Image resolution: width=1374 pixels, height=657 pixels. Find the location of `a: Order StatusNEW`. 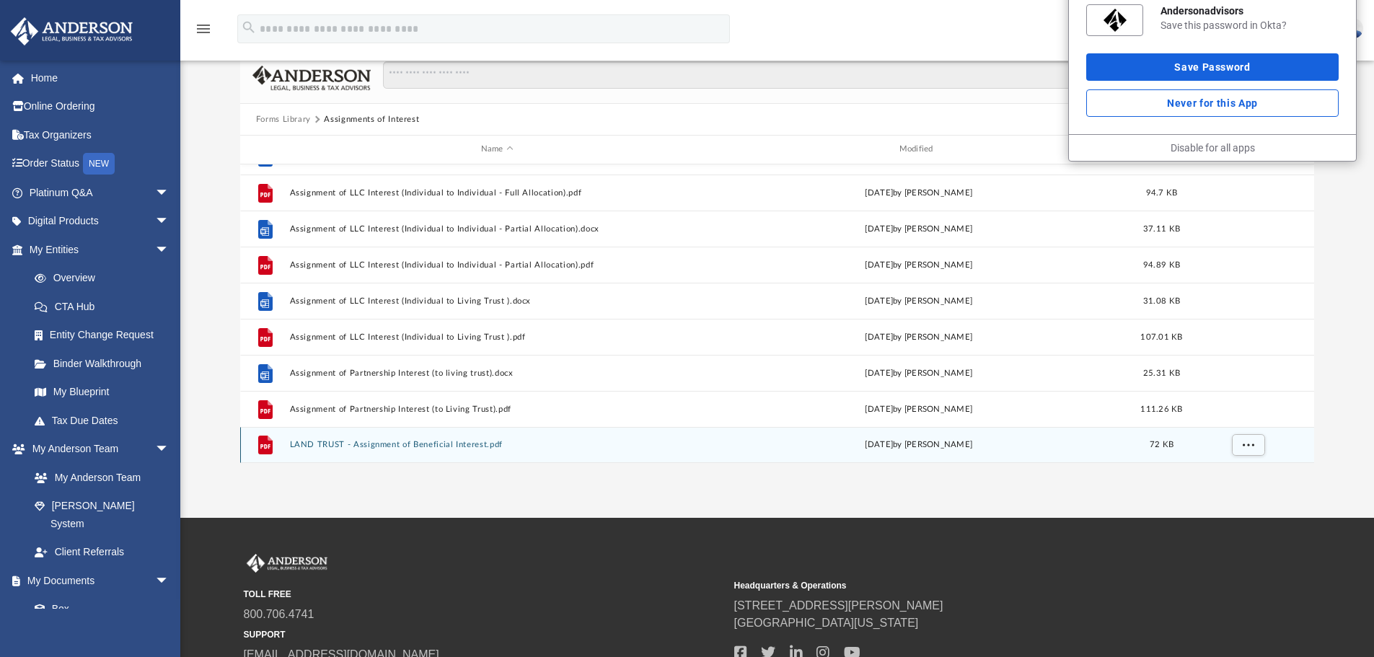

a: Order StatusNEW is located at coordinates (100, 164).